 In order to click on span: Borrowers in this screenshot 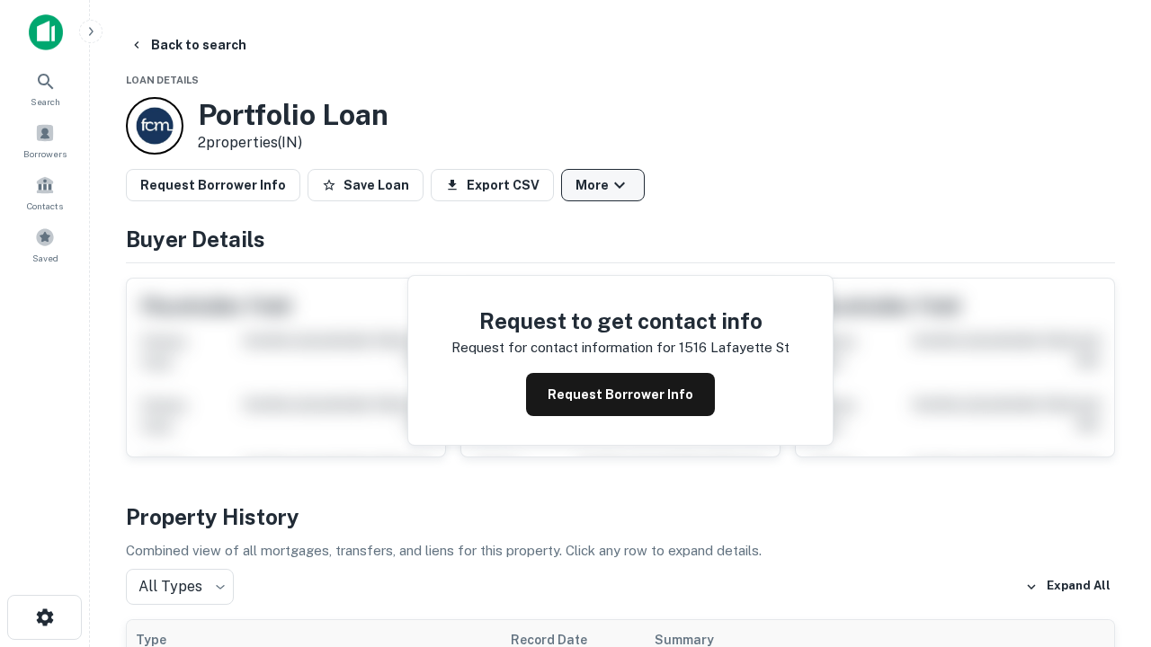, I will do `click(45, 154)`.